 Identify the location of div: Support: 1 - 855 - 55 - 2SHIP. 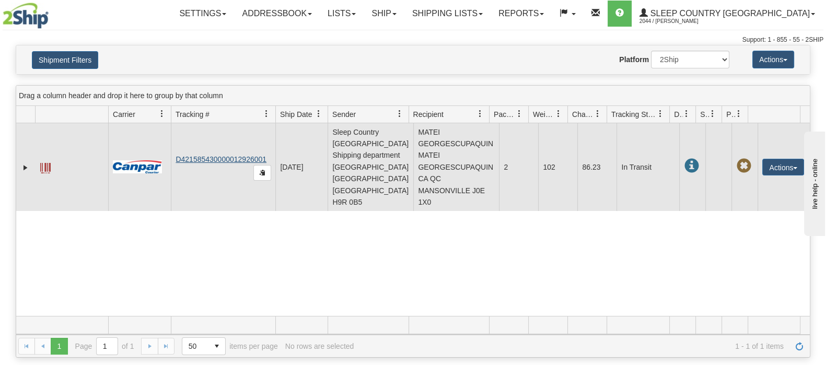
(413, 40).